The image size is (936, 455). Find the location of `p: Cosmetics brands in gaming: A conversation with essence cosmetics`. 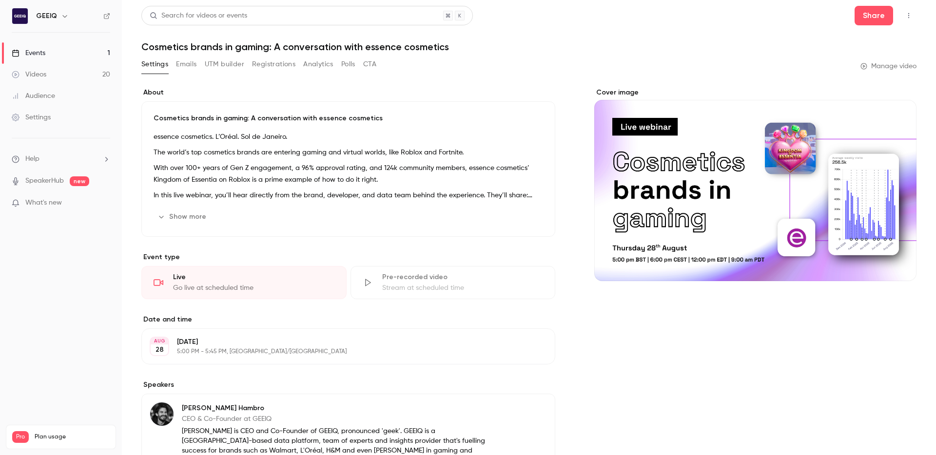

p: Cosmetics brands in gaming: A conversation with essence cosmetics is located at coordinates (348, 118).